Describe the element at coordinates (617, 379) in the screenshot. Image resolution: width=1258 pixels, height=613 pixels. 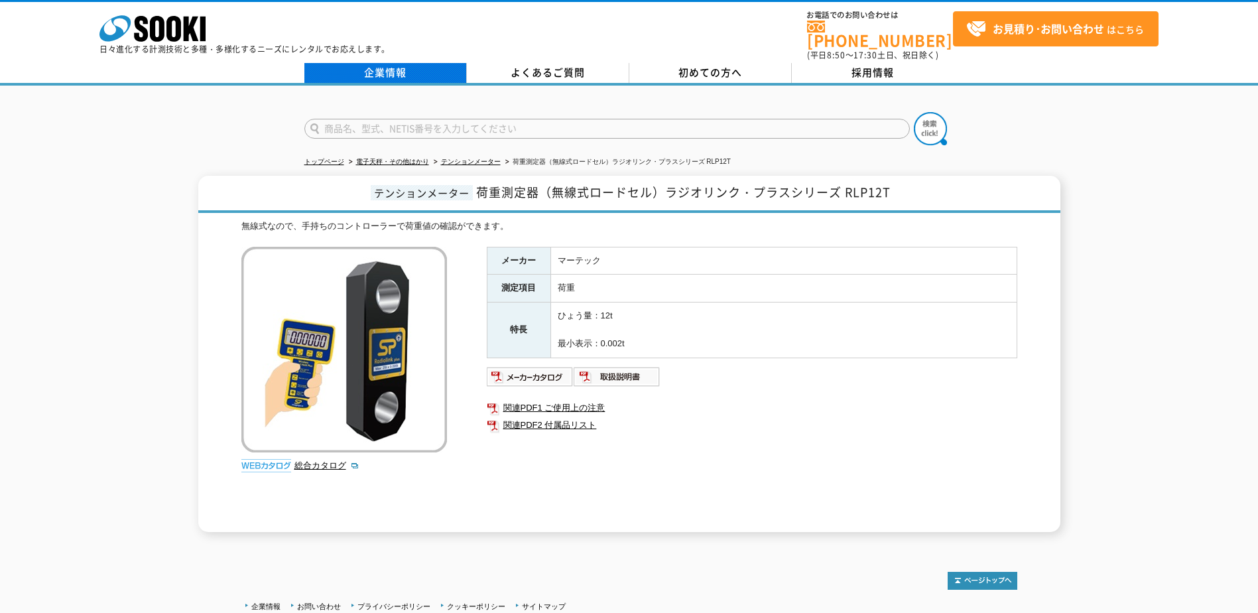
I see `a: 取扱説明書` at that location.